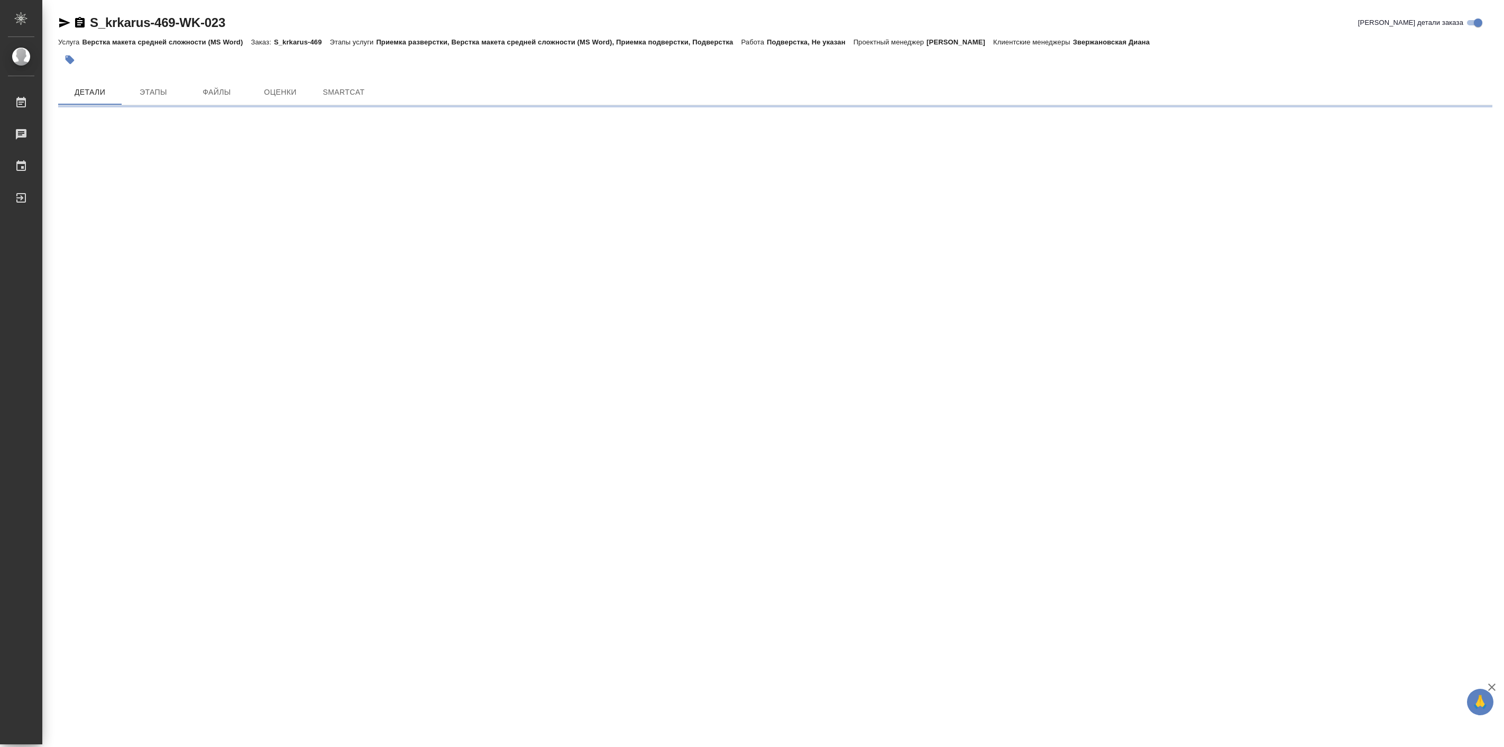 The height and width of the screenshot is (747, 1504). What do you see at coordinates (302, 42) in the screenshot?
I see `p: S_krkarus-469` at bounding box center [302, 42].